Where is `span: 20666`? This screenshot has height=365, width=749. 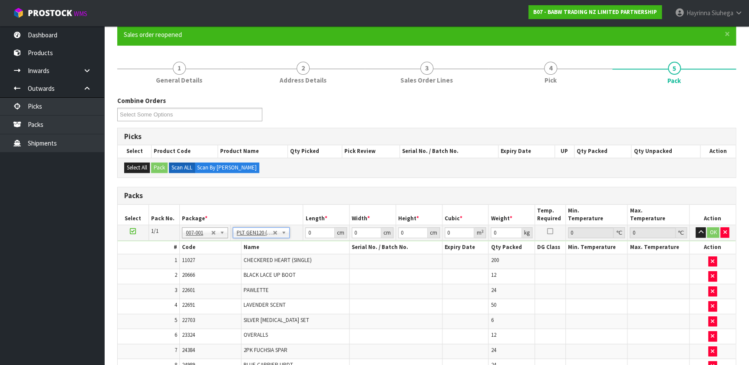
span: 20666 is located at coordinates (188, 274).